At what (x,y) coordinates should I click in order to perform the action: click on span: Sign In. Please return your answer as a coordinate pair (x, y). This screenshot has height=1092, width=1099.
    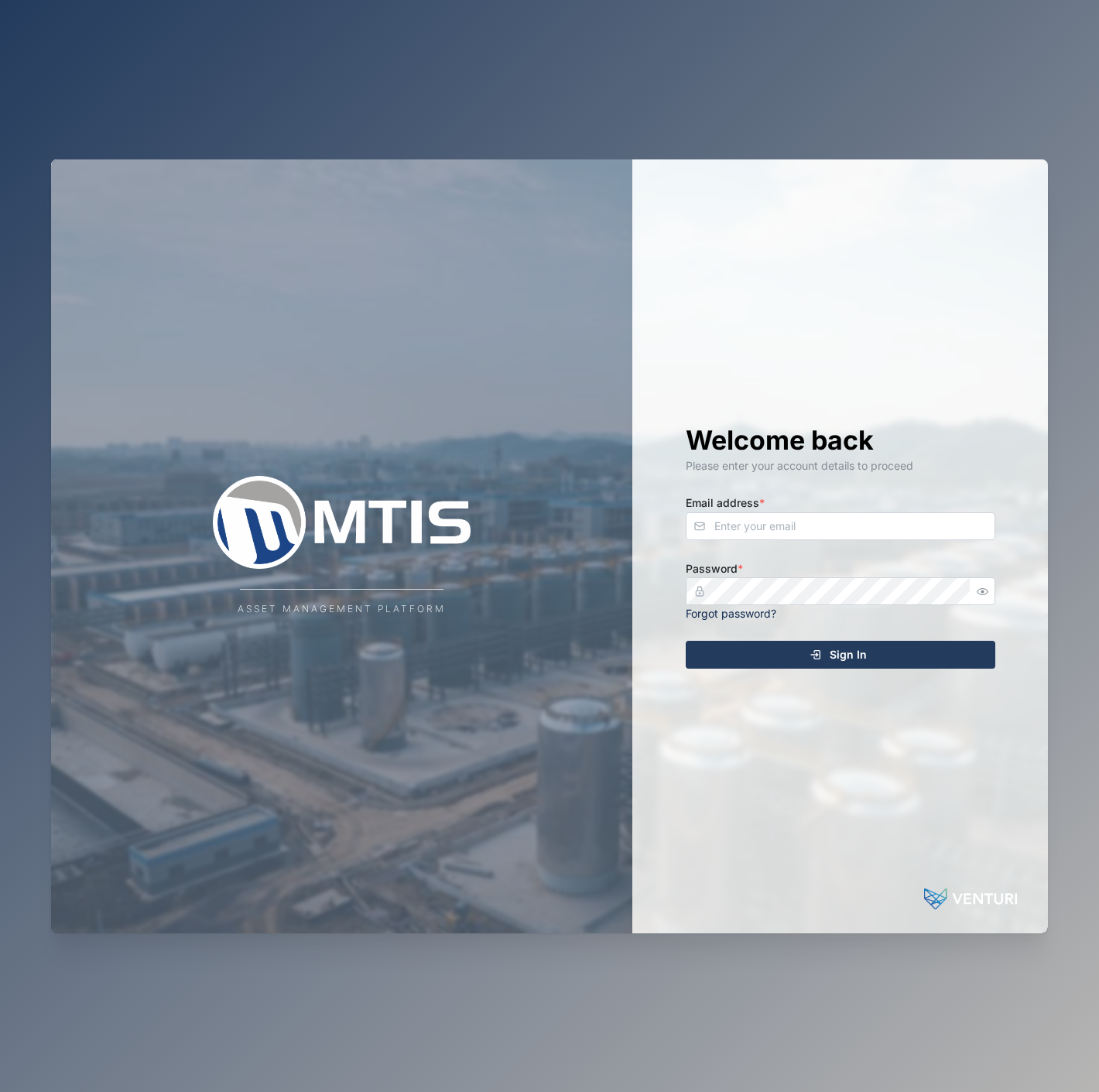
    Looking at the image, I should click on (849, 655).